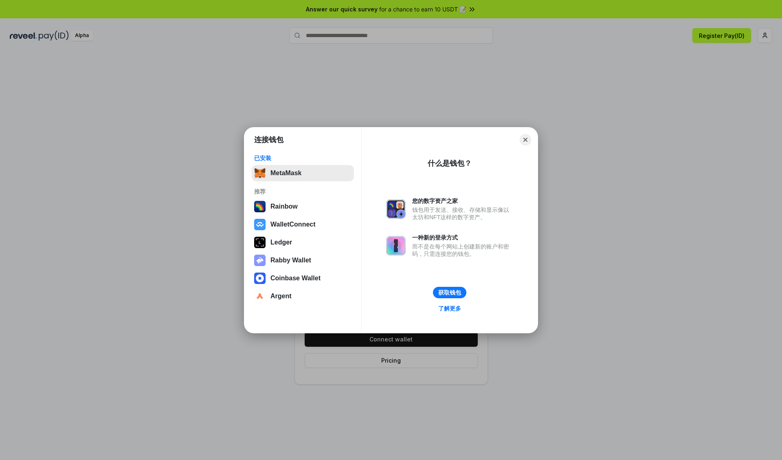 Image resolution: width=782 pixels, height=460 pixels. What do you see at coordinates (303, 192) in the screenshot?
I see `div: 推荐` at bounding box center [303, 192].